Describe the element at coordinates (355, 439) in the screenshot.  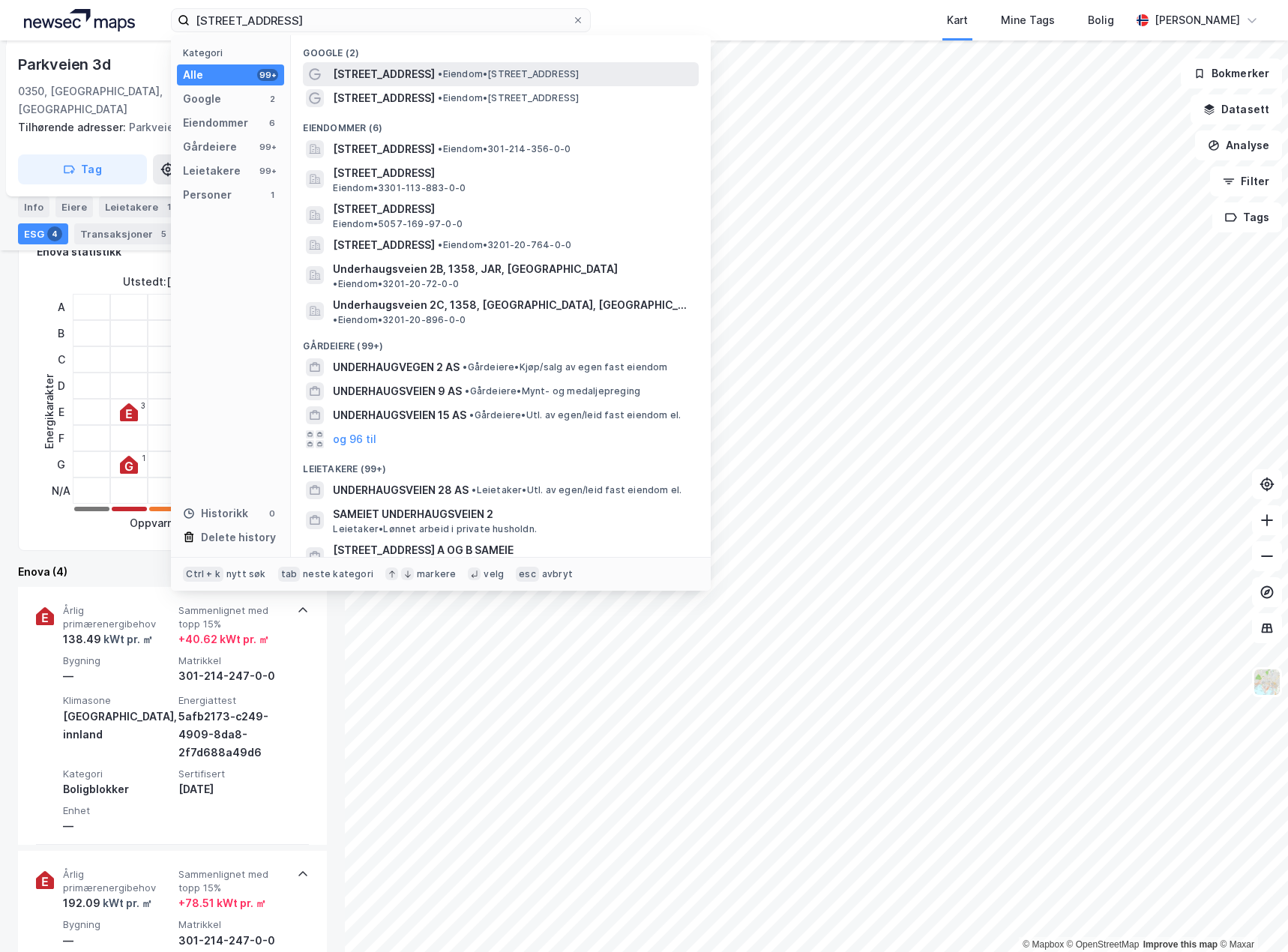
I see `button: og 96 til` at that location.